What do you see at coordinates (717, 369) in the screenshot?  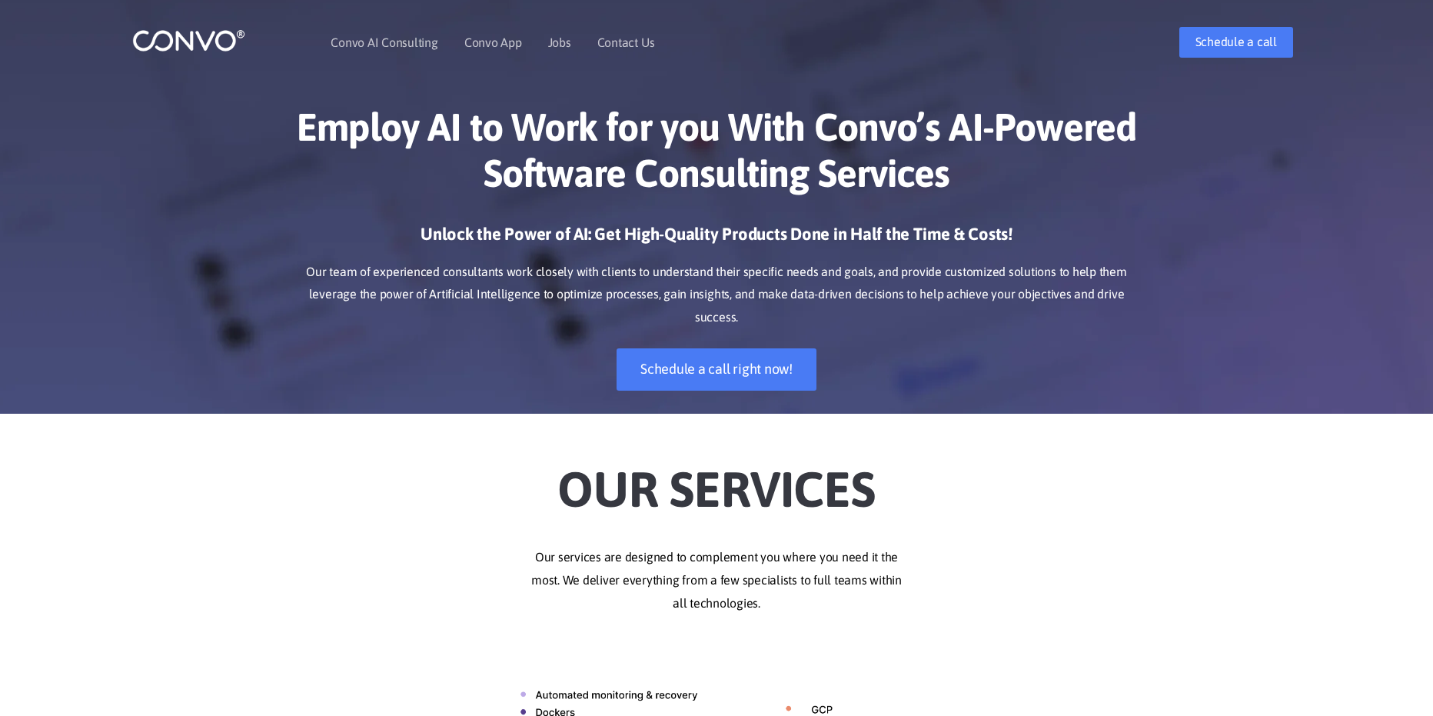 I see `a: Schedule a call right now!` at bounding box center [717, 369].